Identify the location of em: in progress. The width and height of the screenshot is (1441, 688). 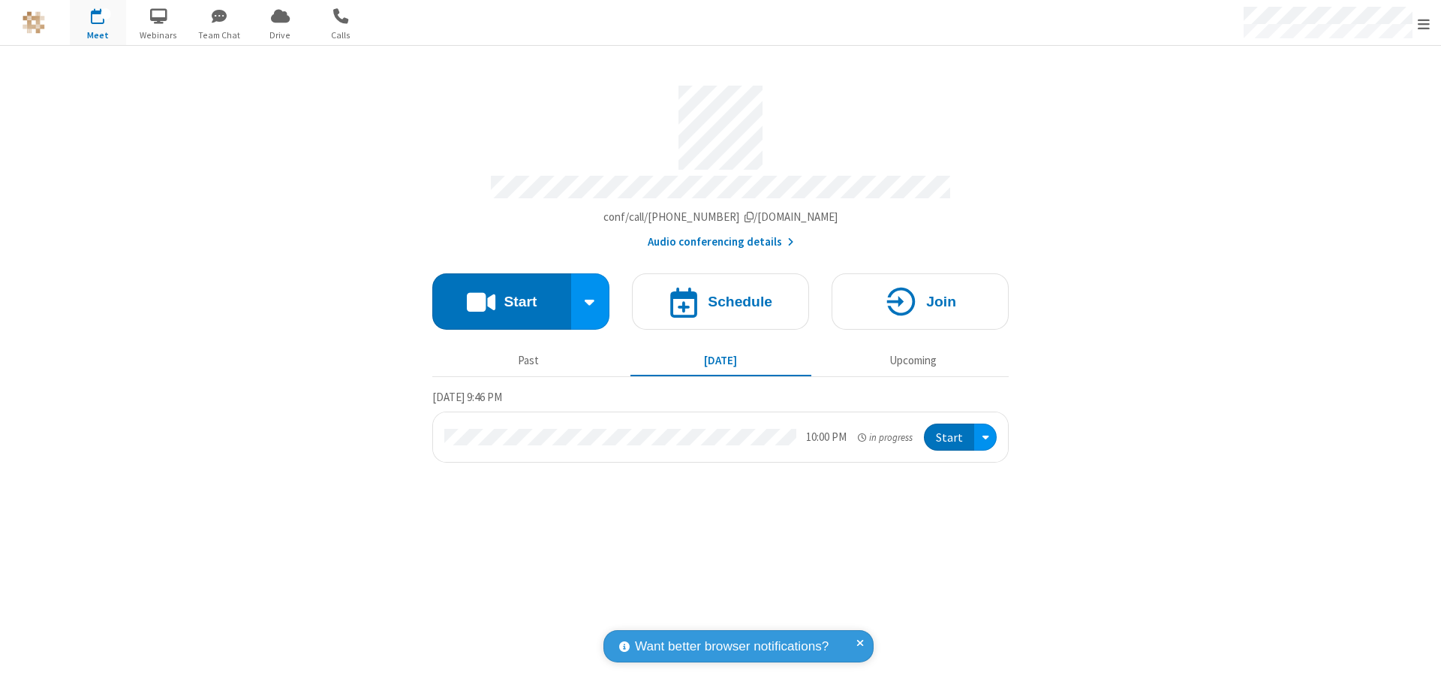
(885, 437).